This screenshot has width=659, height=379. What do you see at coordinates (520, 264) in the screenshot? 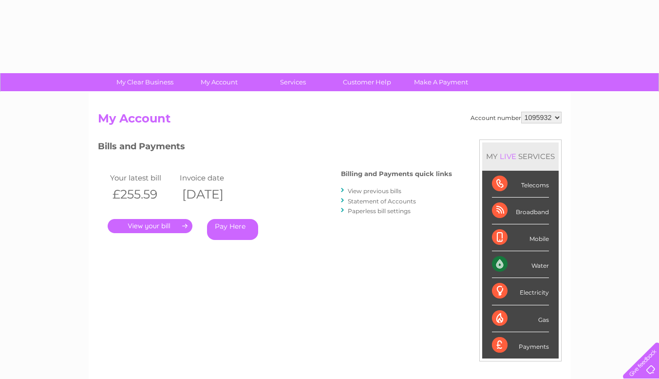
I see `div: Water` at bounding box center [520, 264].